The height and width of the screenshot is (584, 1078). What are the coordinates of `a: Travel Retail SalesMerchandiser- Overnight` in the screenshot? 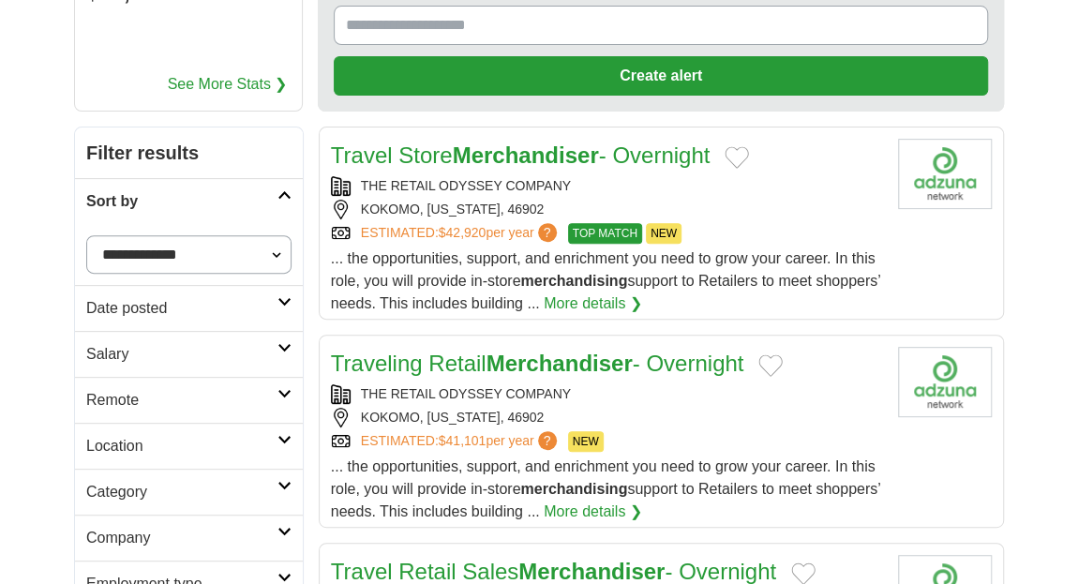 It's located at (553, 571).